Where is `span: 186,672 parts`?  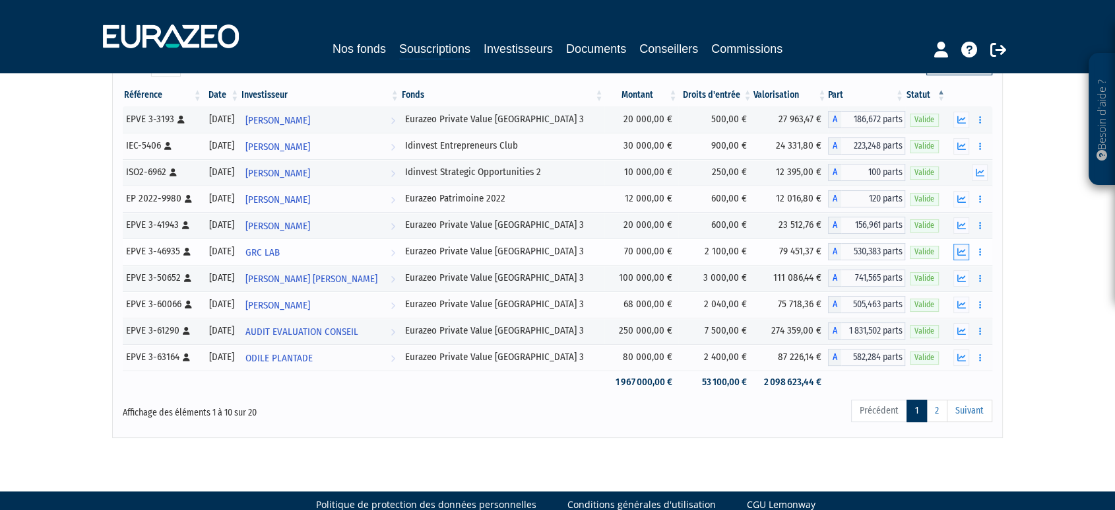
span: 186,672 parts is located at coordinates (873, 119).